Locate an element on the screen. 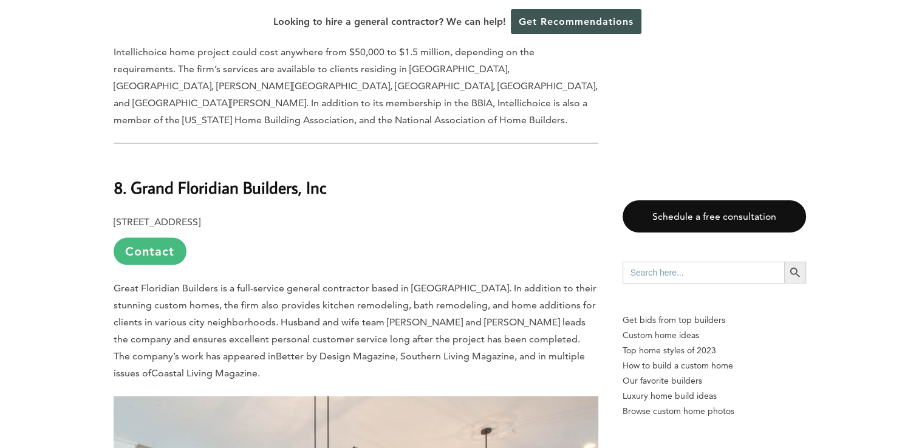 The image size is (919, 448). a: Contact is located at coordinates (150, 251).